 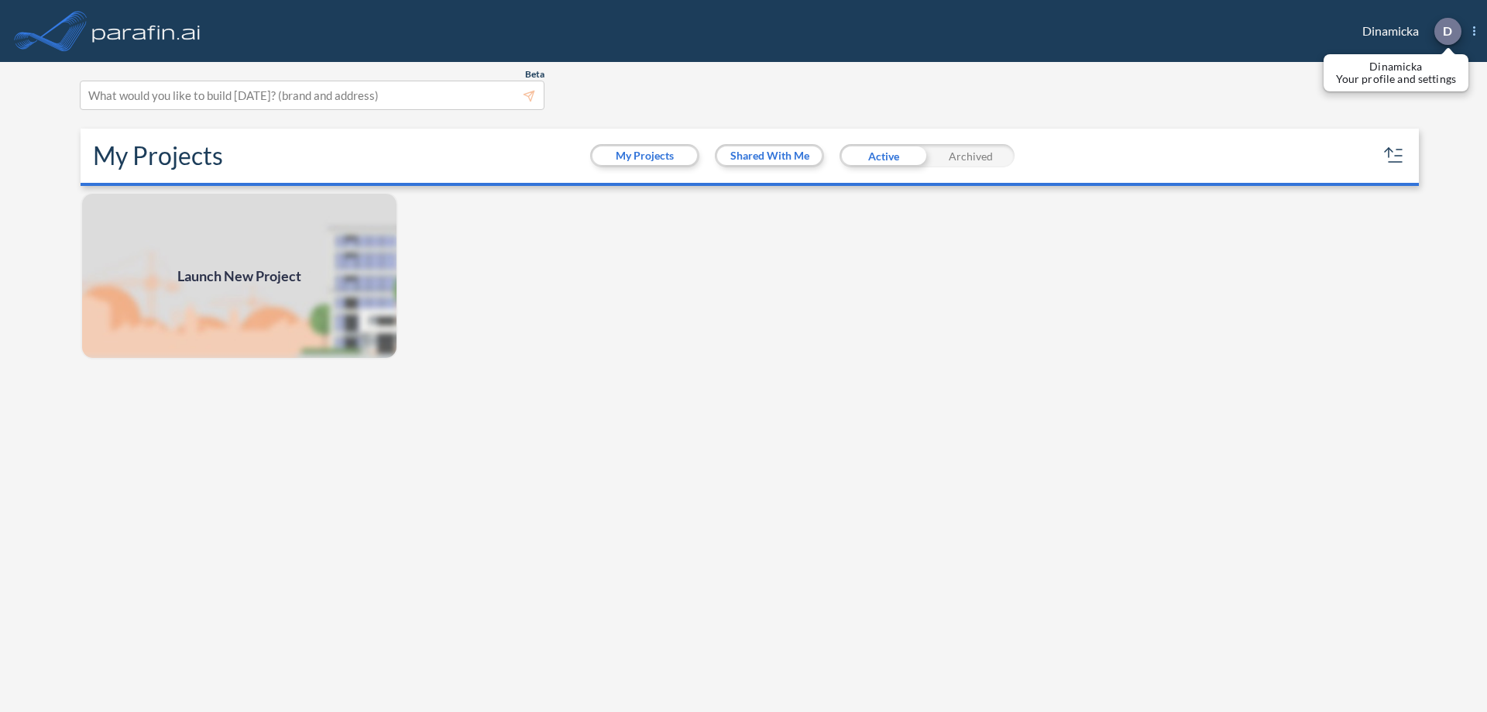 What do you see at coordinates (644, 156) in the screenshot?
I see `button: My Projects` at bounding box center [644, 156].